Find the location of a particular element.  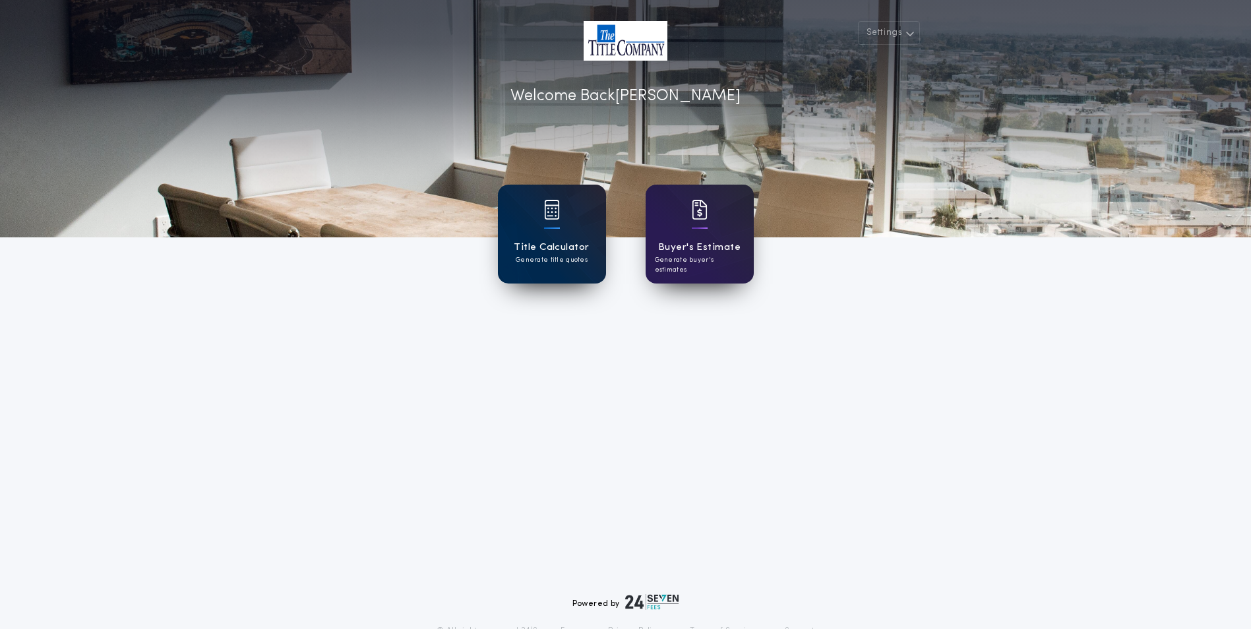

p: Generate title quotes is located at coordinates (551, 260).